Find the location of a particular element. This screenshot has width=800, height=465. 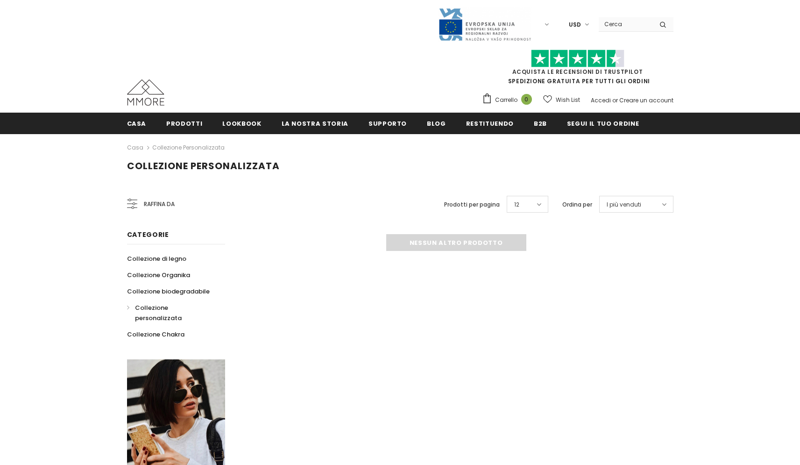

span: Categorie is located at coordinates (148, 235).